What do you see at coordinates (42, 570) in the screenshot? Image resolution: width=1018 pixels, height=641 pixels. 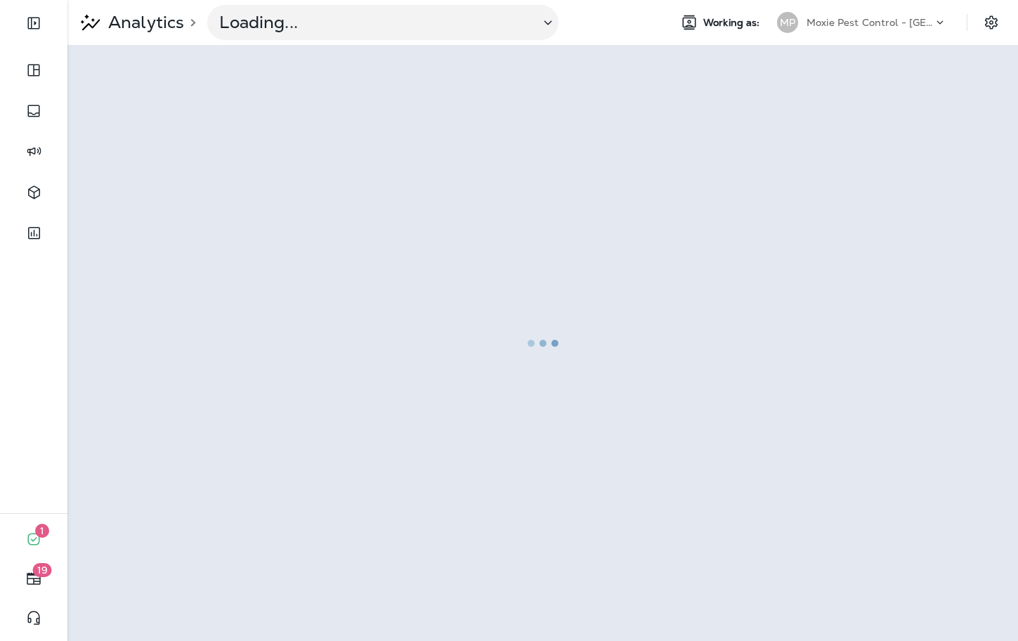 I see `span: 19` at bounding box center [42, 570].